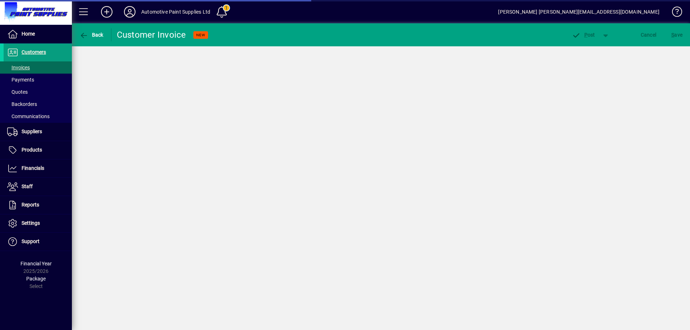 The image size is (690, 330). What do you see at coordinates (38, 150) in the screenshot?
I see `a: Products` at bounding box center [38, 150].